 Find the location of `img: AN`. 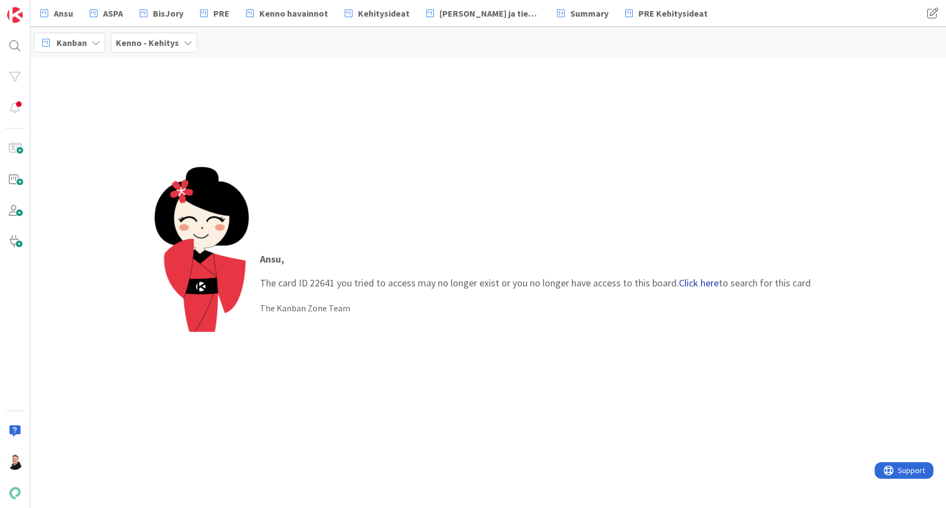

img: AN is located at coordinates (15, 462).